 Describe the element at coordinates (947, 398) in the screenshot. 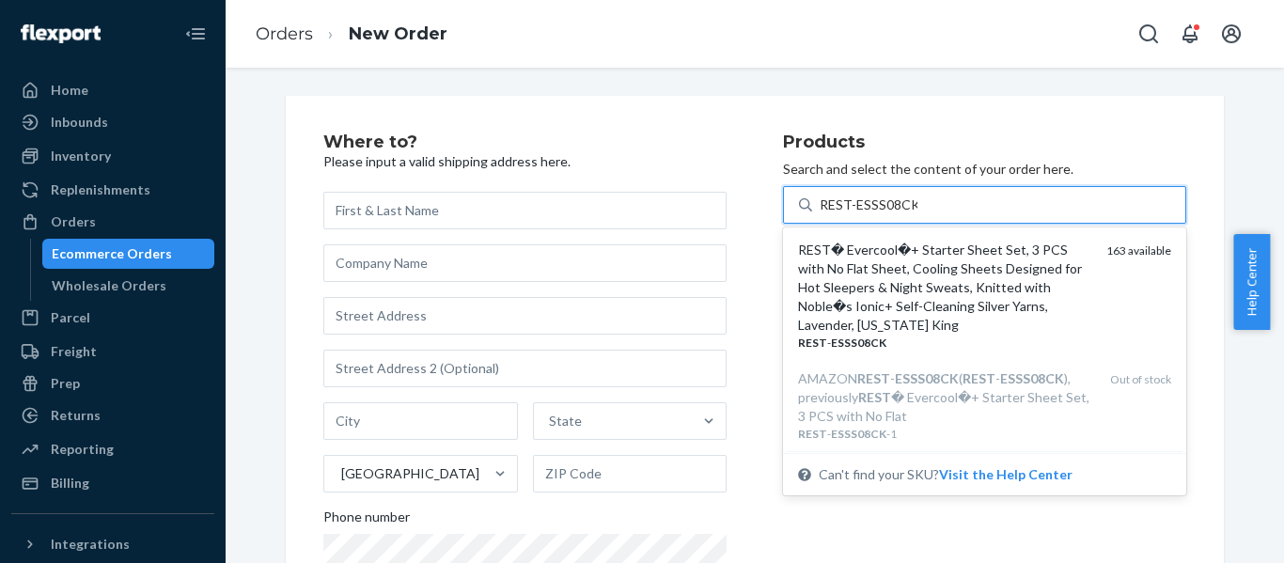

I see `div: AMAZON - ( - ), previously � Evercool�+ Starter Sheet Set, 3 PCS with No Flat` at that location.